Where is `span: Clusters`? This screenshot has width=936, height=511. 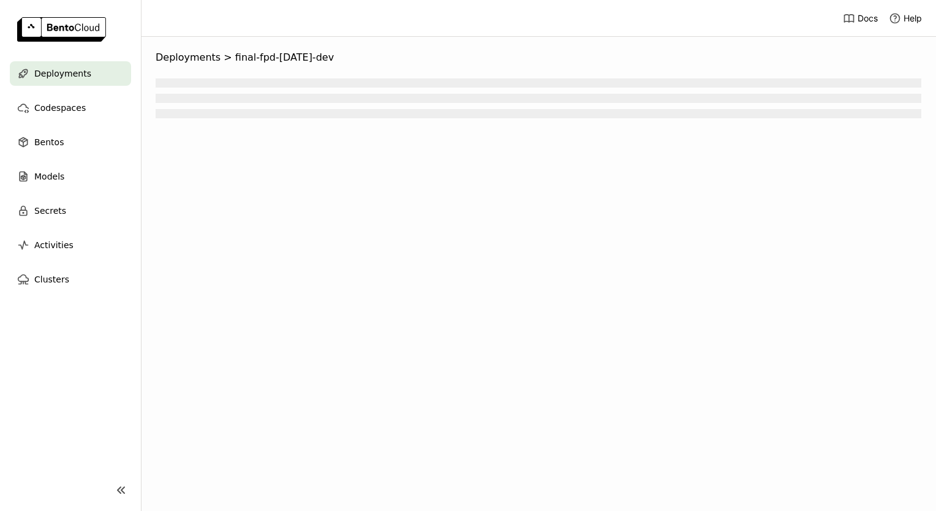
span: Clusters is located at coordinates (51, 279).